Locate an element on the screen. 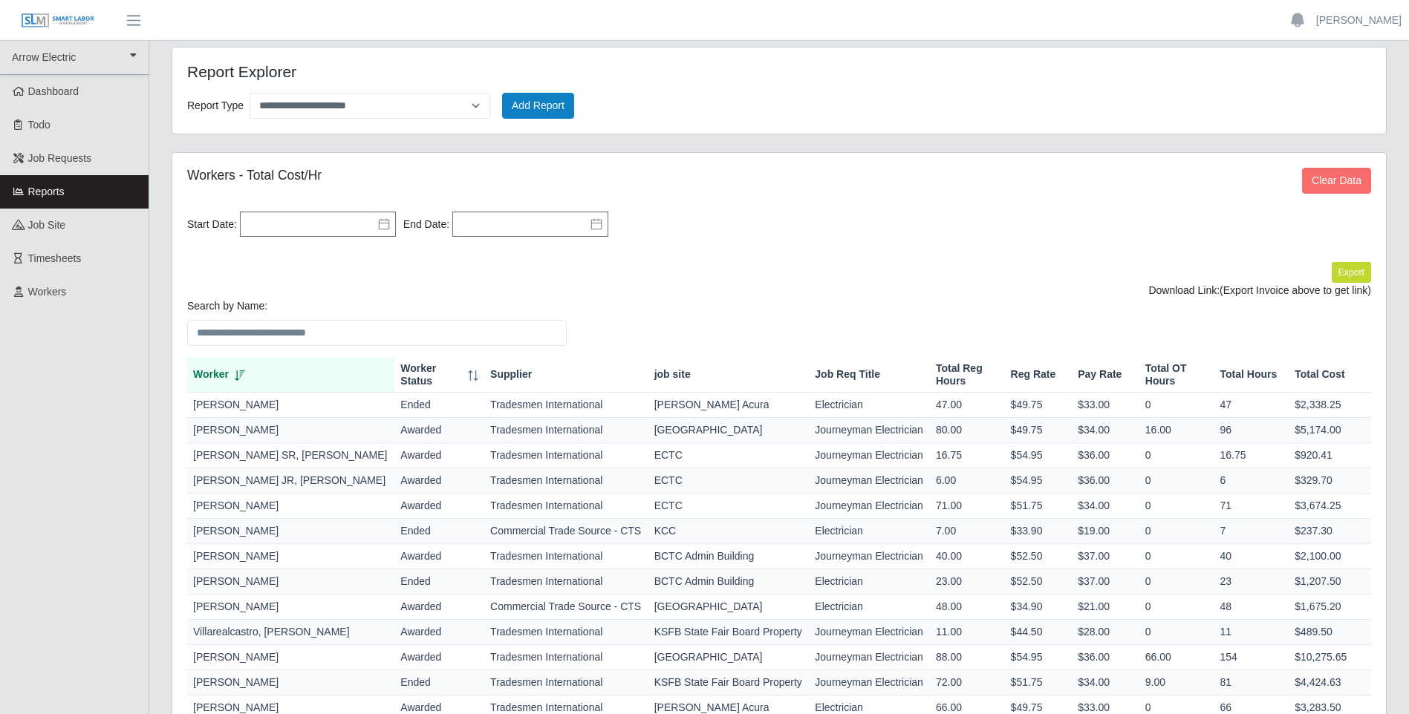 This screenshot has height=714, width=1409. td: 16.75 is located at coordinates (1251, 456).